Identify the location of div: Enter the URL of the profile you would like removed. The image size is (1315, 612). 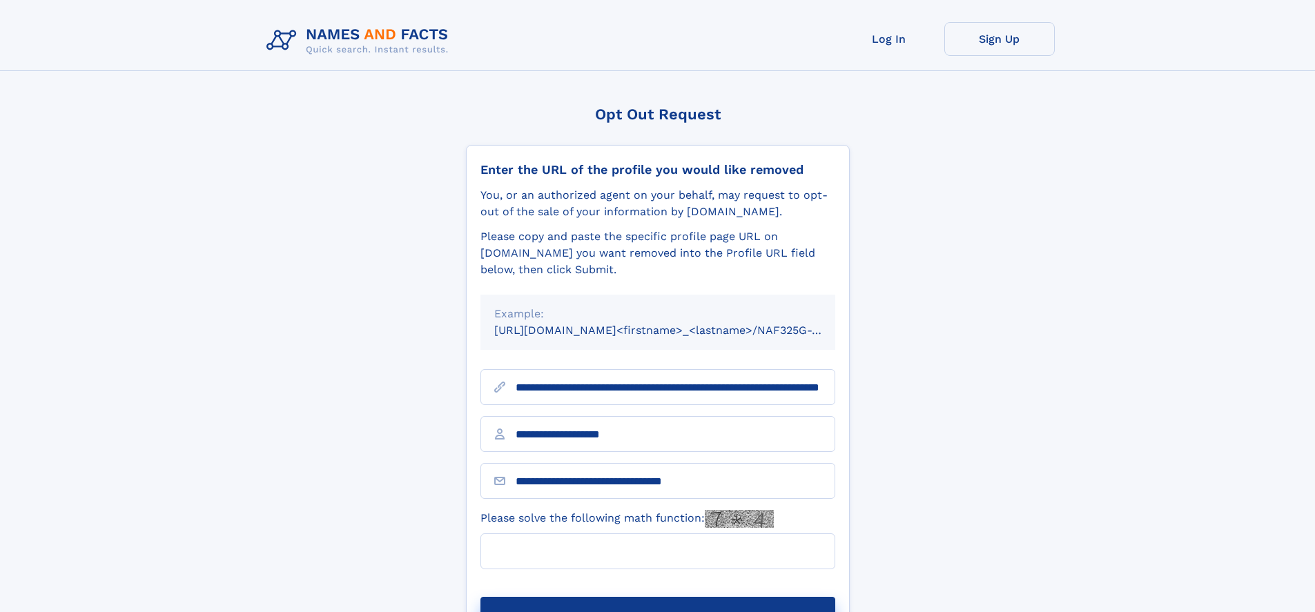
(658, 170).